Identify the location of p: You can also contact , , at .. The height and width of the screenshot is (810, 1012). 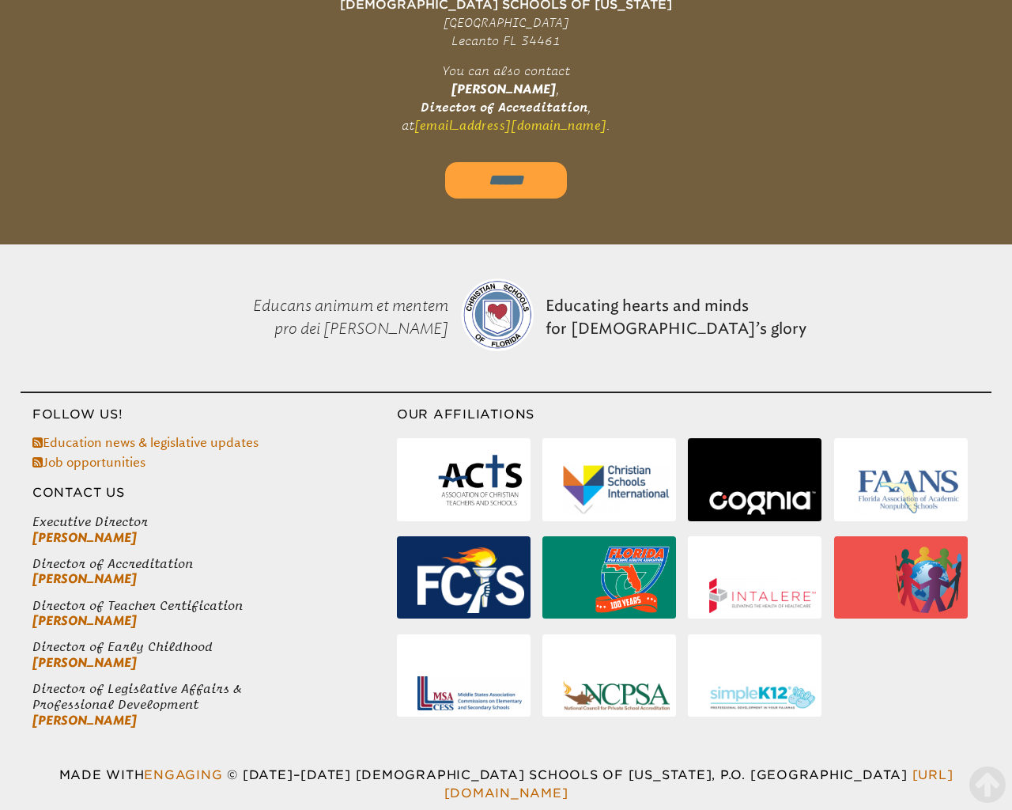
(506, 98).